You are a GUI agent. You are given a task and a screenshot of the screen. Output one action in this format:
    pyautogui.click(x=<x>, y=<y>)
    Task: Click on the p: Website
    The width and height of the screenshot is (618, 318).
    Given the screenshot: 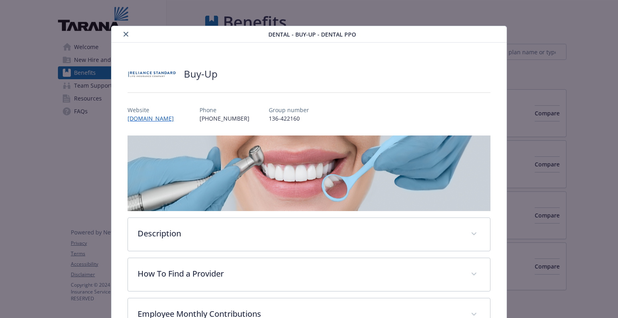 What is the action you would take?
    pyautogui.click(x=154, y=110)
    